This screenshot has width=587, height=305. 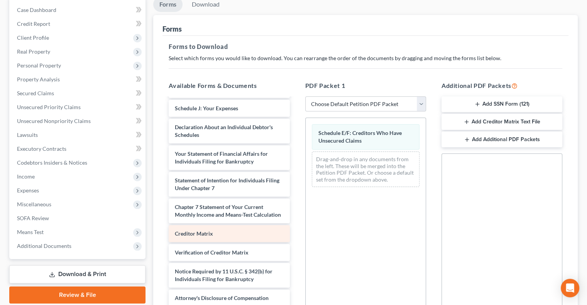 What do you see at coordinates (78, 121) in the screenshot?
I see `a: Unsecured Nonpriority Claims` at bounding box center [78, 121].